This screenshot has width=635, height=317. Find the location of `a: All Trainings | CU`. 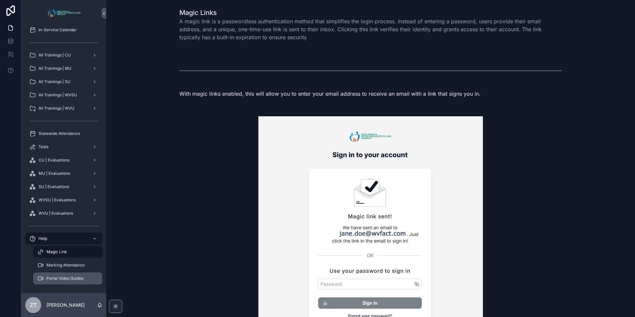

a: All Trainings | CU is located at coordinates (64, 55).